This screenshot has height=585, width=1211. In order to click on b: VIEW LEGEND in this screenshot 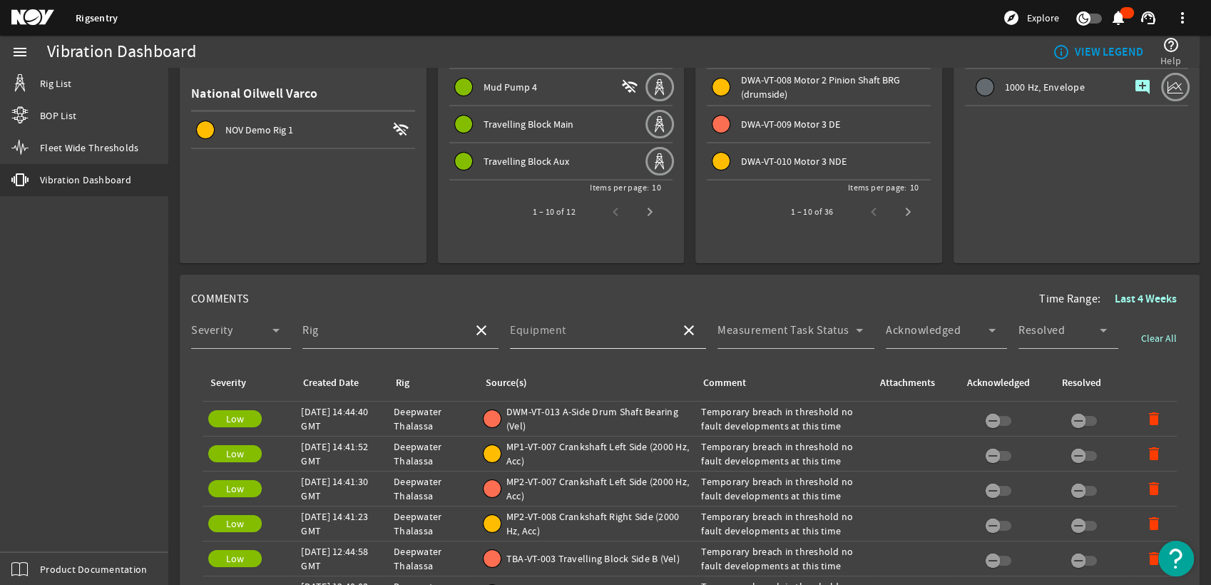, I will do `click(1109, 52)`.